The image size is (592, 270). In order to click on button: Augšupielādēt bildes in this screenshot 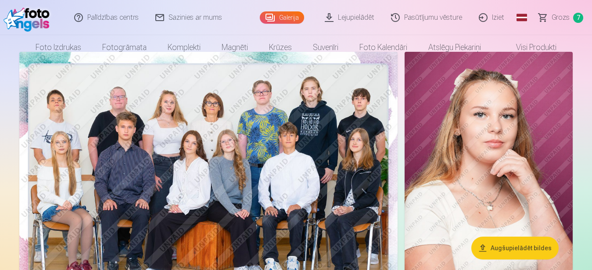, I will do `click(514, 248)`.